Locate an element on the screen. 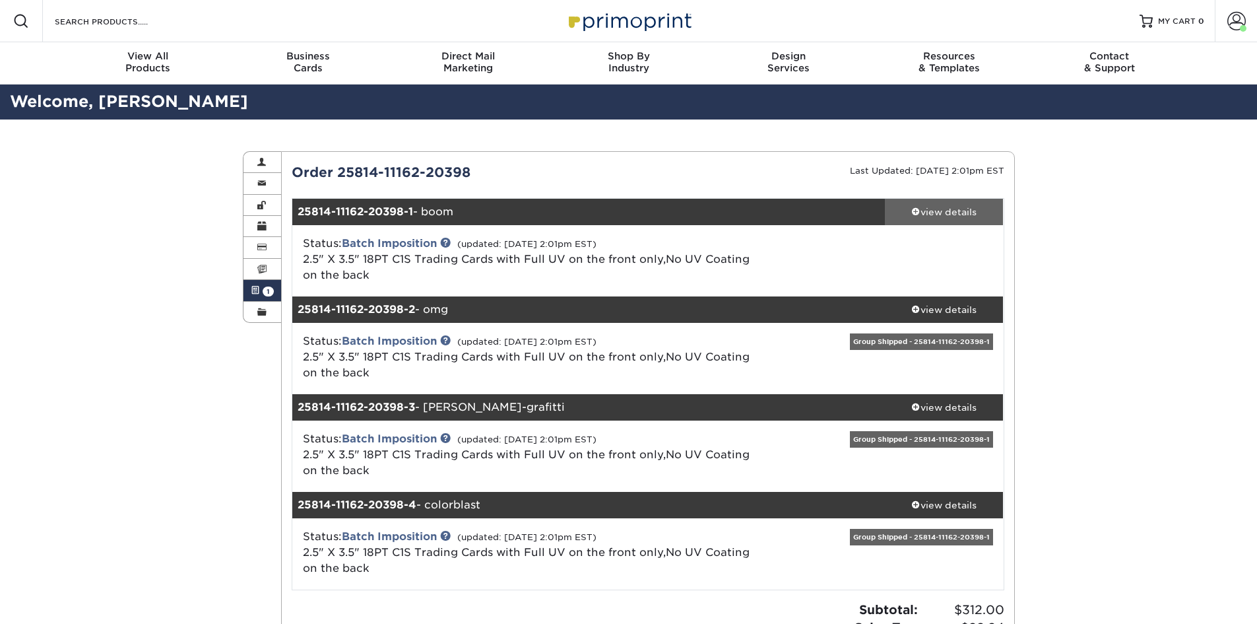 The height and width of the screenshot is (624, 1257). strong: 25814-11162-20398-2 is located at coordinates (356, 309).